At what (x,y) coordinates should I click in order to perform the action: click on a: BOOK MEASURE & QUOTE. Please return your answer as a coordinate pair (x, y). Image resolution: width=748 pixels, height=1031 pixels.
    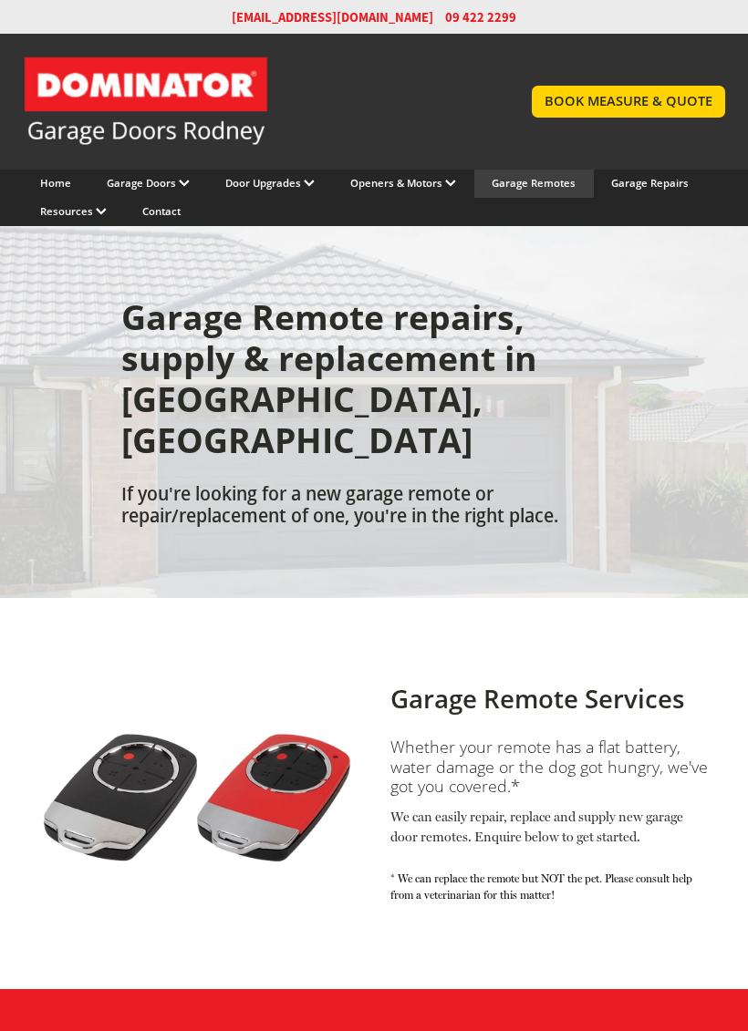
    Looking at the image, I should click on (628, 101).